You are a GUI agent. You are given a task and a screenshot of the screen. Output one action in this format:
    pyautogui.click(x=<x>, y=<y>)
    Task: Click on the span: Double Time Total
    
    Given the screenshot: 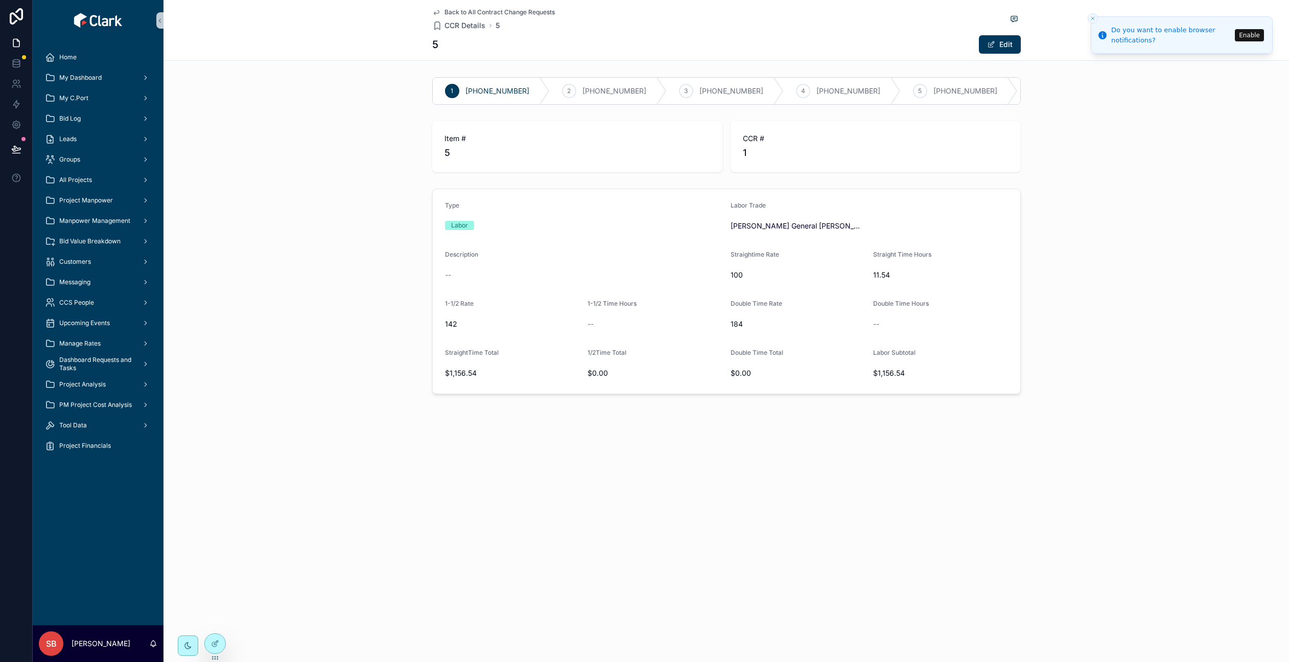 What is the action you would take?
    pyautogui.click(x=757, y=352)
    